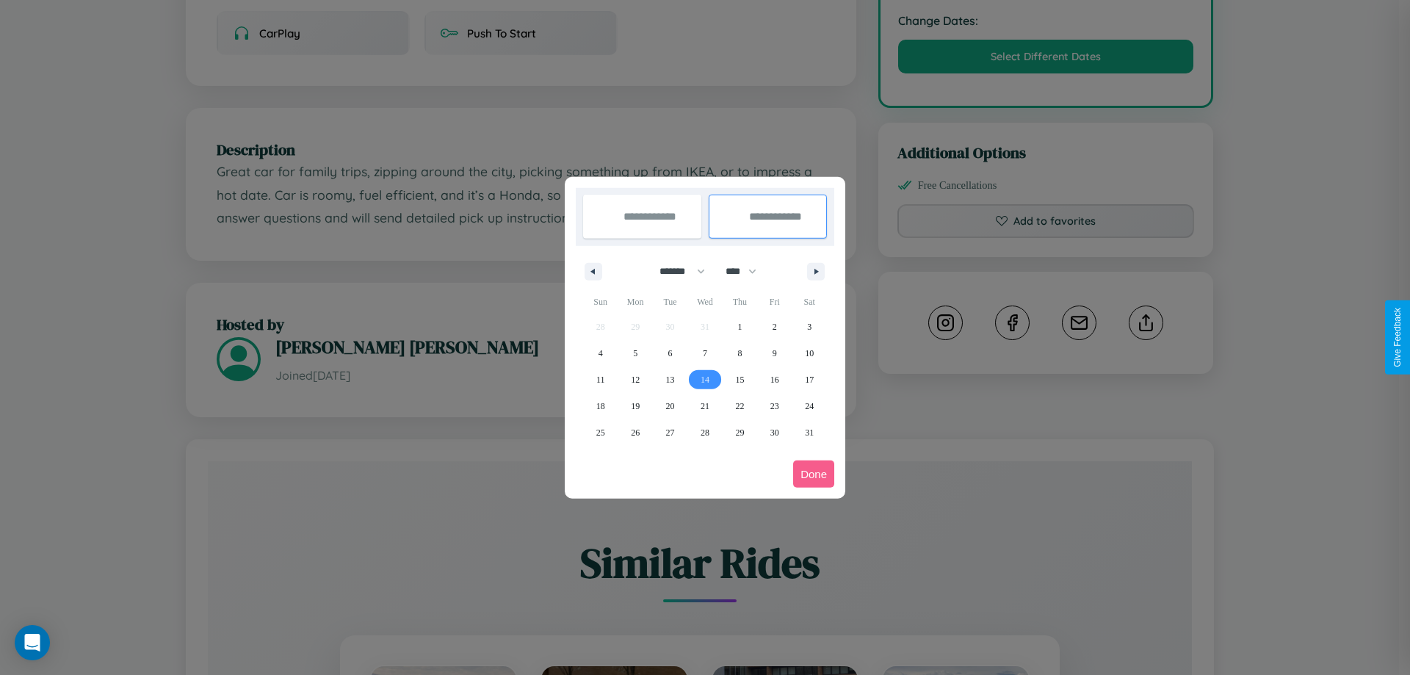 This screenshot has width=1410, height=675. What do you see at coordinates (775, 406) in the screenshot?
I see `span: 23` at bounding box center [775, 406].